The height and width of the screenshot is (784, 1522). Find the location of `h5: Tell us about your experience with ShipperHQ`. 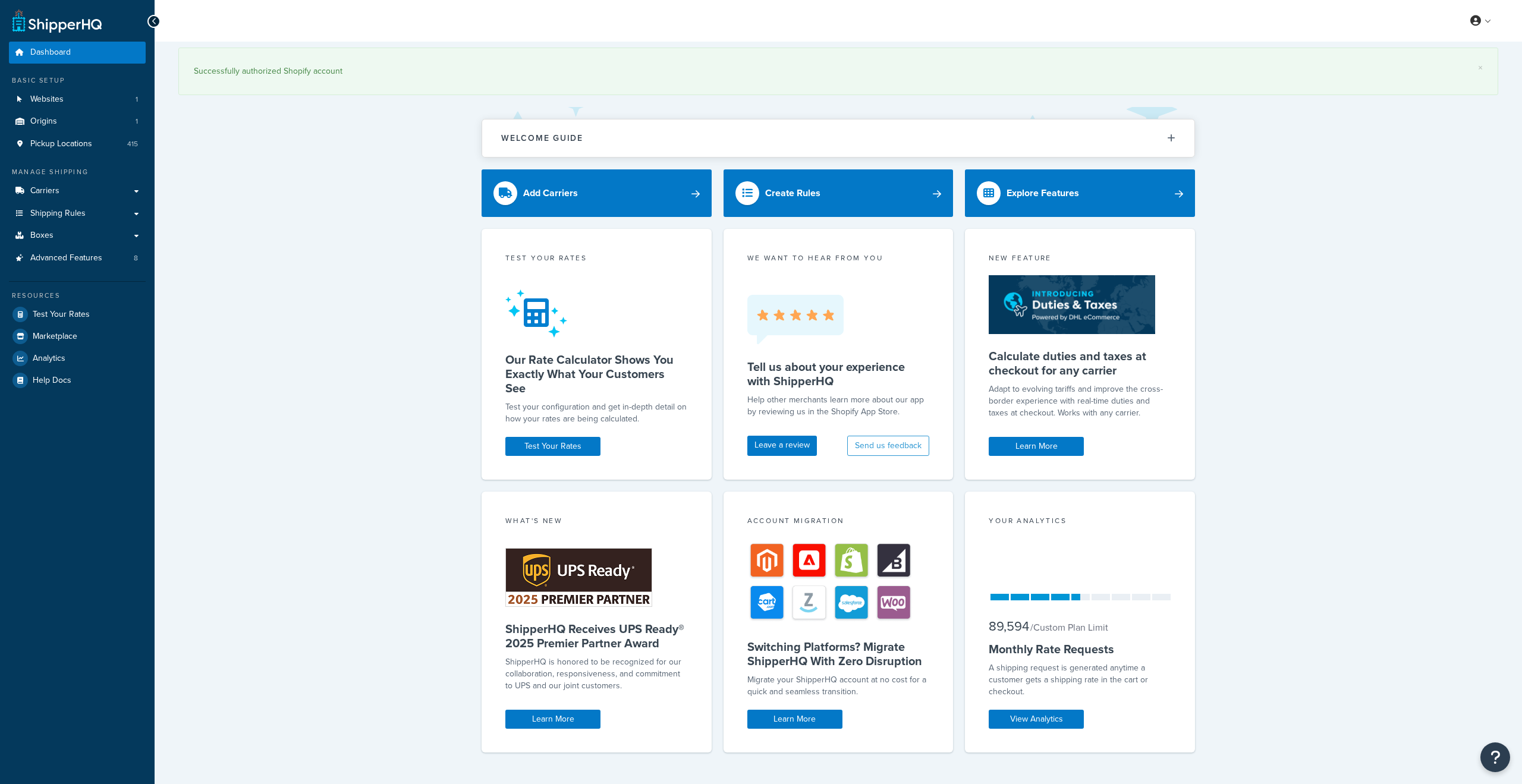

h5: Tell us about your experience with ShipperHQ is located at coordinates (839, 374).